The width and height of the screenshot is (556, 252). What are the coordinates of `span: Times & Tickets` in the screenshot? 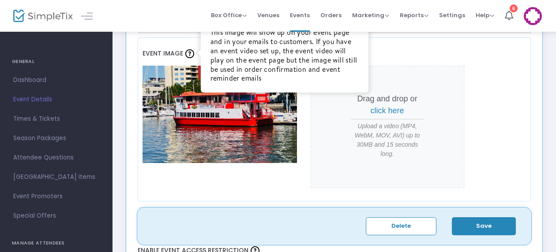 It's located at (56, 119).